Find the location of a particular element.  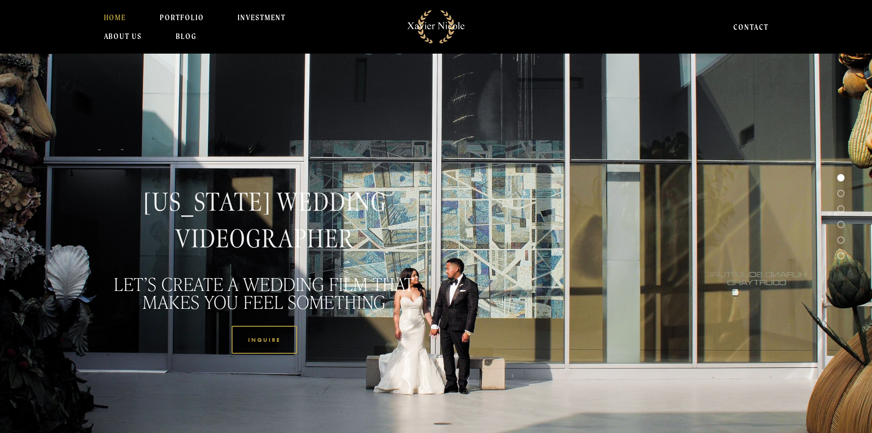

a: CONTACT is located at coordinates (751, 27).